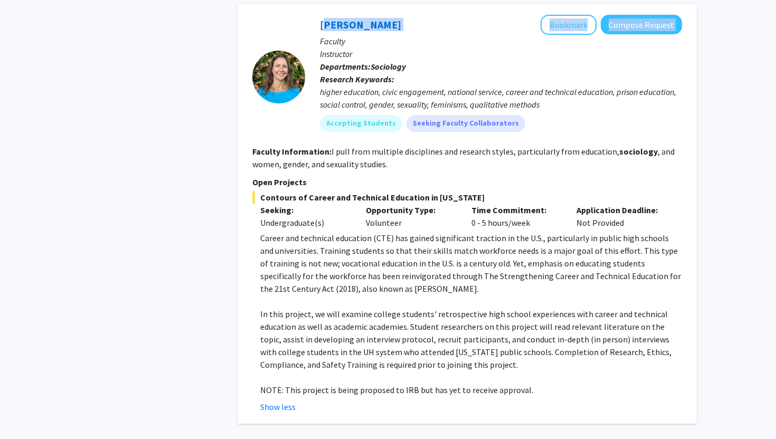 Image resolution: width=776 pixels, height=439 pixels. What do you see at coordinates (278, 407) in the screenshot?
I see `button: Show less` at bounding box center [278, 407].